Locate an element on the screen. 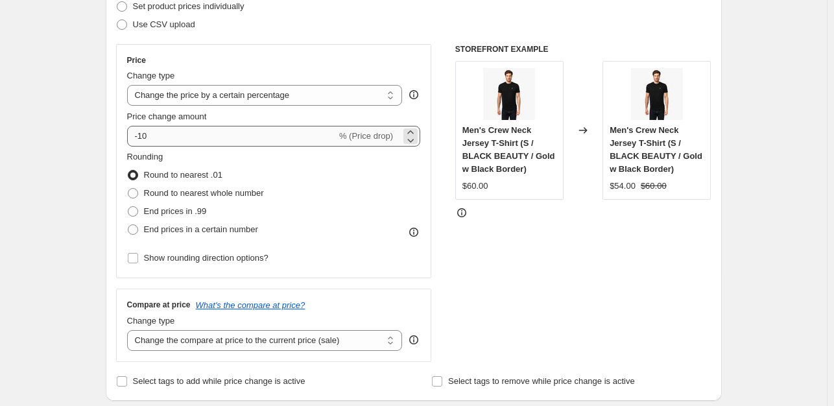 This screenshot has width=834, height=406. button: What's the compare at price? is located at coordinates (250, 305).